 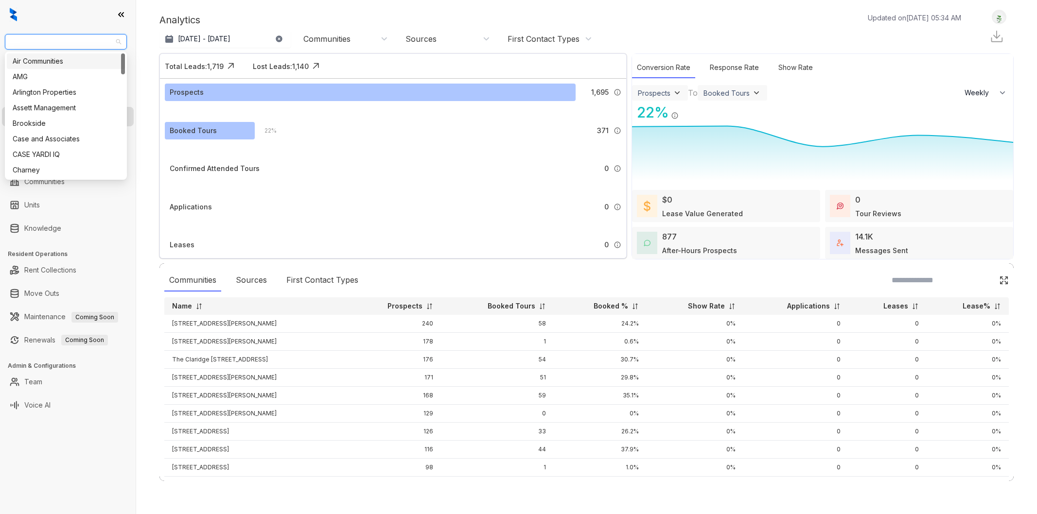 I want to click on h3: Resident Operations, so click(x=71, y=254).